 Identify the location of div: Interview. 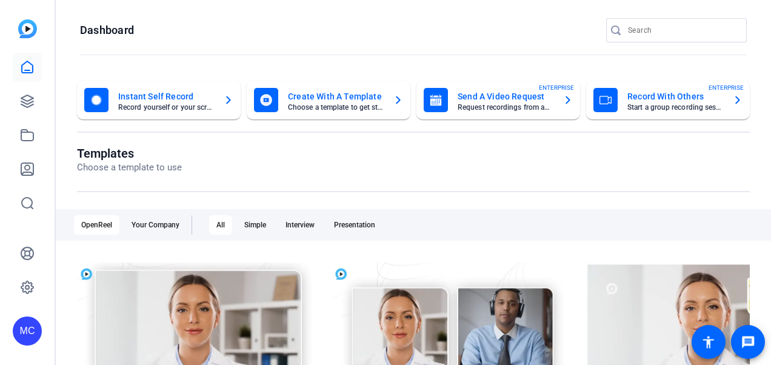
(300, 225).